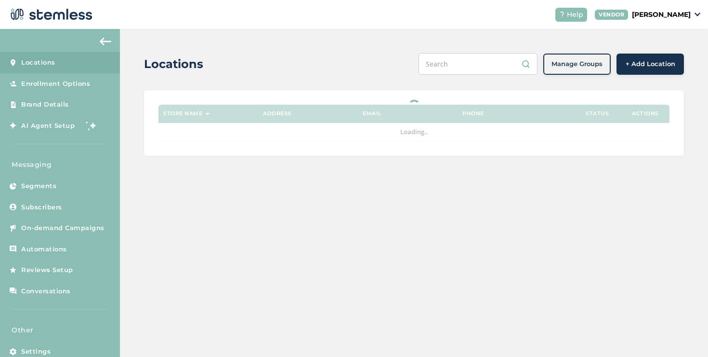 Image resolution: width=708 pixels, height=357 pixels. I want to click on span: Settings, so click(36, 351).